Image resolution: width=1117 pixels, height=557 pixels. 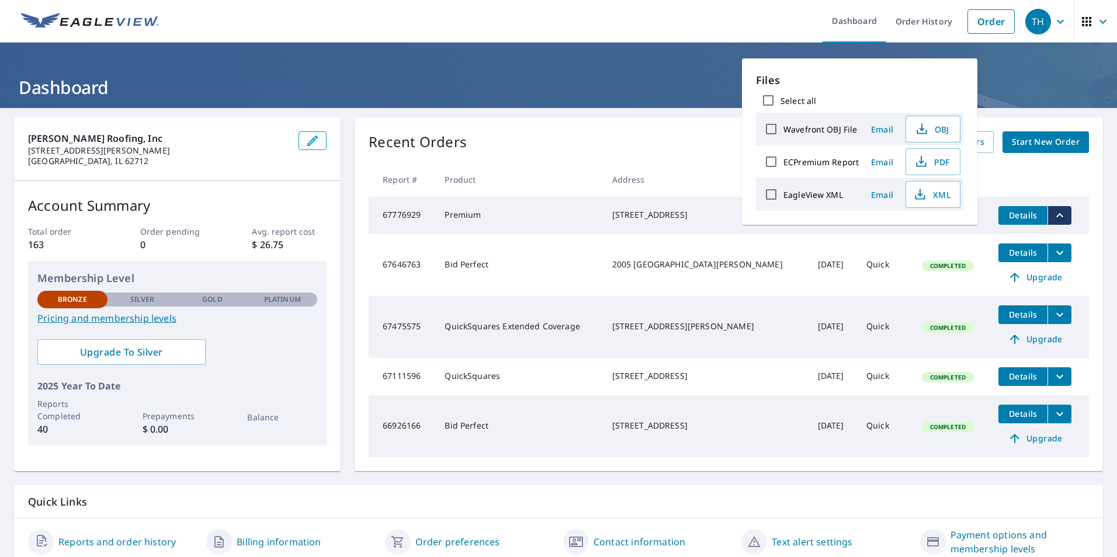 I want to click on p: Balance, so click(x=282, y=417).